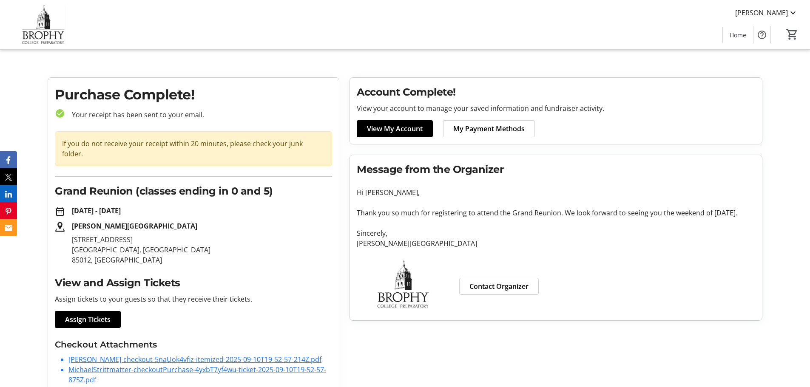 The image size is (810, 387). What do you see at coordinates (194, 149) in the screenshot?
I see `div: If you do not receive your receipt within 20 minutes, please check your junk folder.` at bounding box center [194, 149].